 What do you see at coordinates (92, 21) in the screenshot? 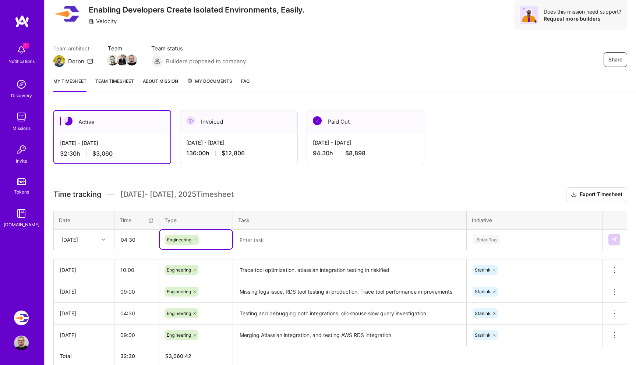
I see `i: icon CompanyGray` at bounding box center [92, 21].